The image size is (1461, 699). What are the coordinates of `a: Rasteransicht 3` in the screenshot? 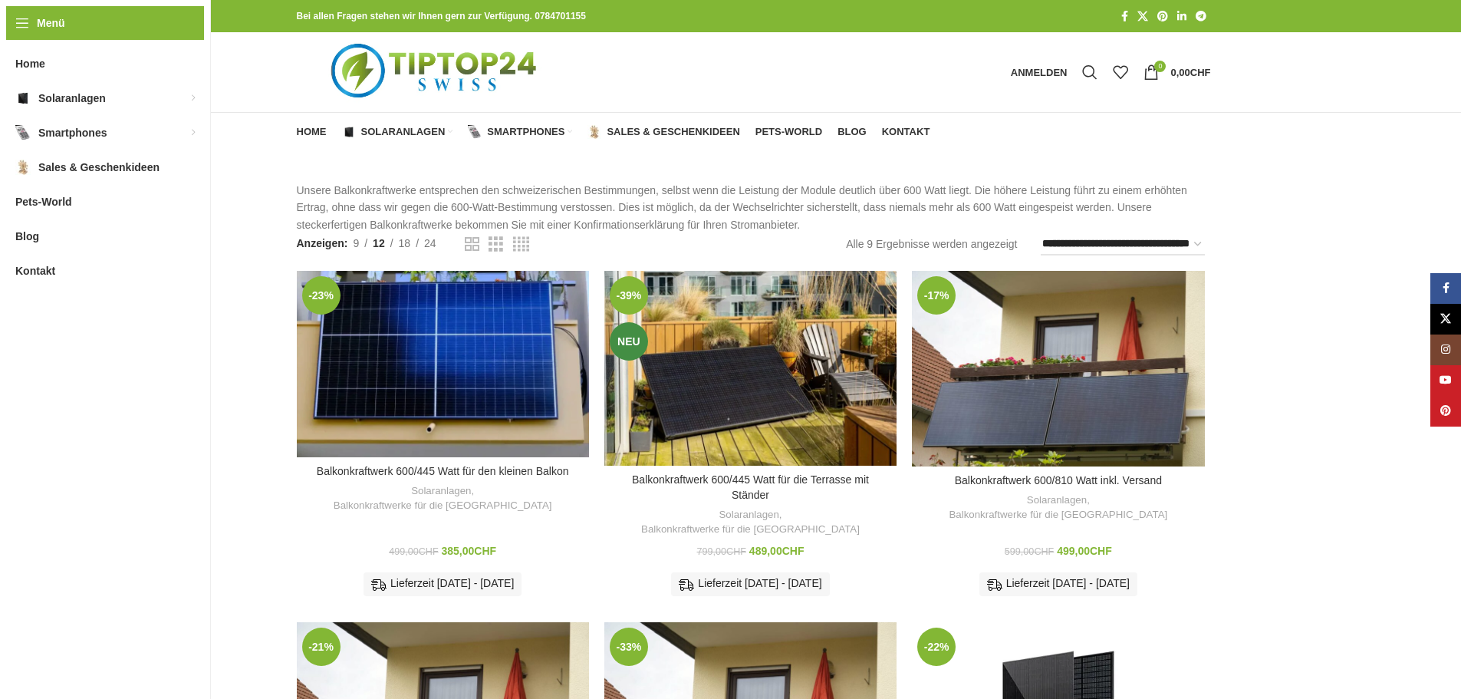 It's located at (496, 244).